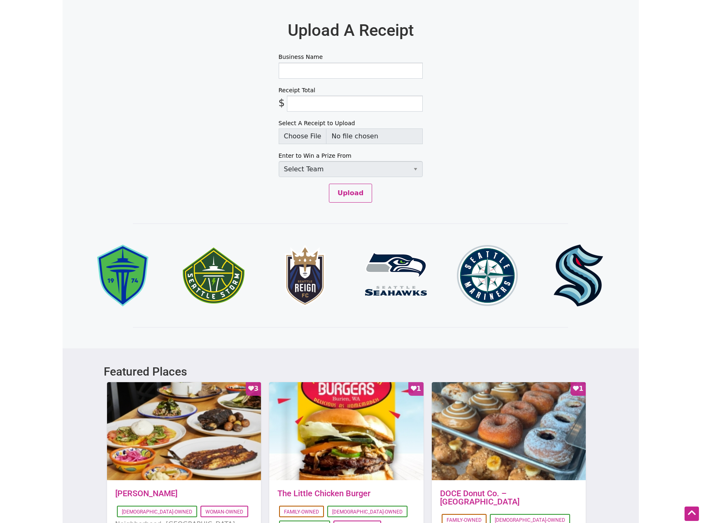  What do you see at coordinates (224, 511) in the screenshot?
I see `a: Woman-Owned` at bounding box center [224, 511].